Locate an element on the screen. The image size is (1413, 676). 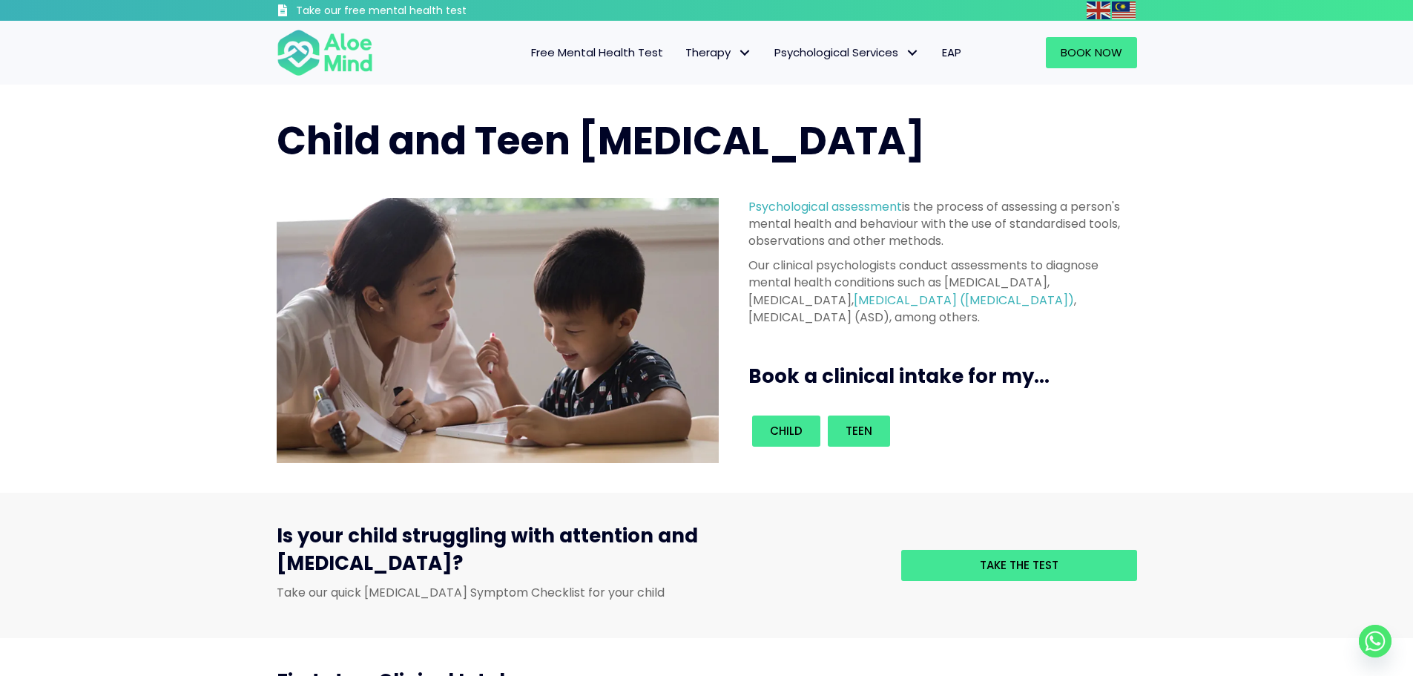
span: Therapy: submenu is located at coordinates (744, 53).